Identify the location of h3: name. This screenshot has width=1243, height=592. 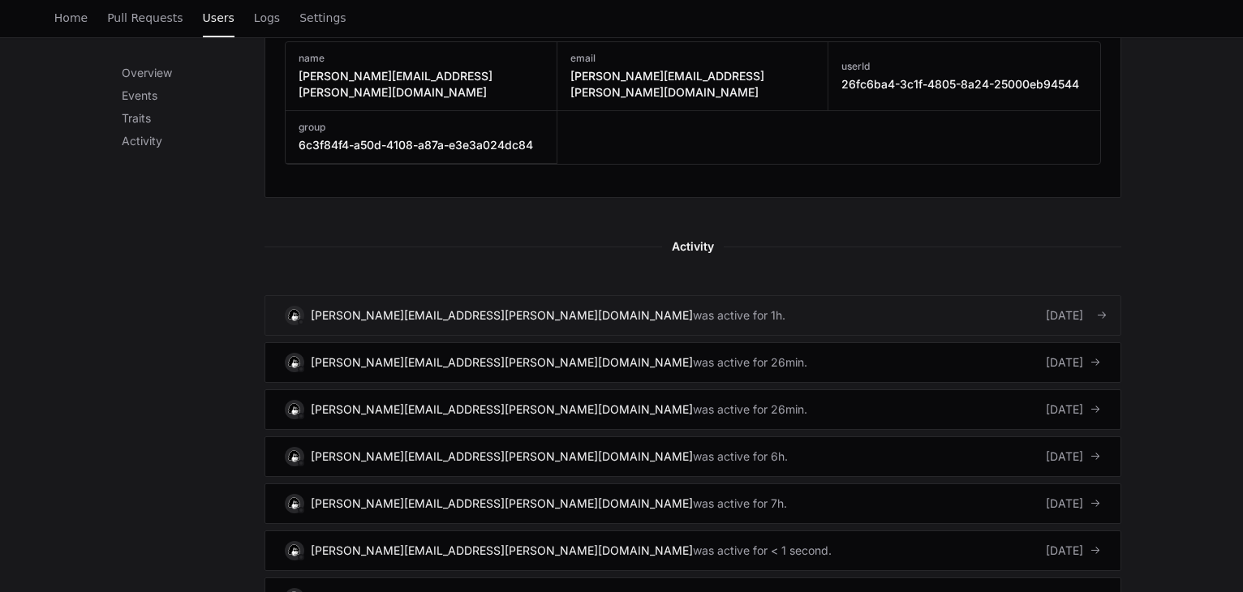
(421, 58).